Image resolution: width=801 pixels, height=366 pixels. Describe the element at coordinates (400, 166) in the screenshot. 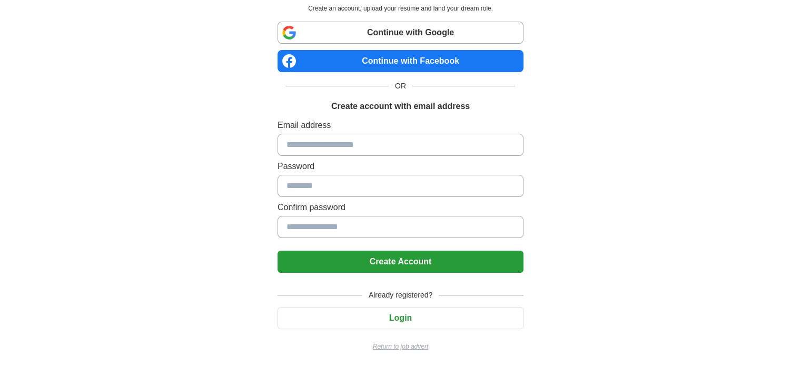

I see `label: Password` at that location.